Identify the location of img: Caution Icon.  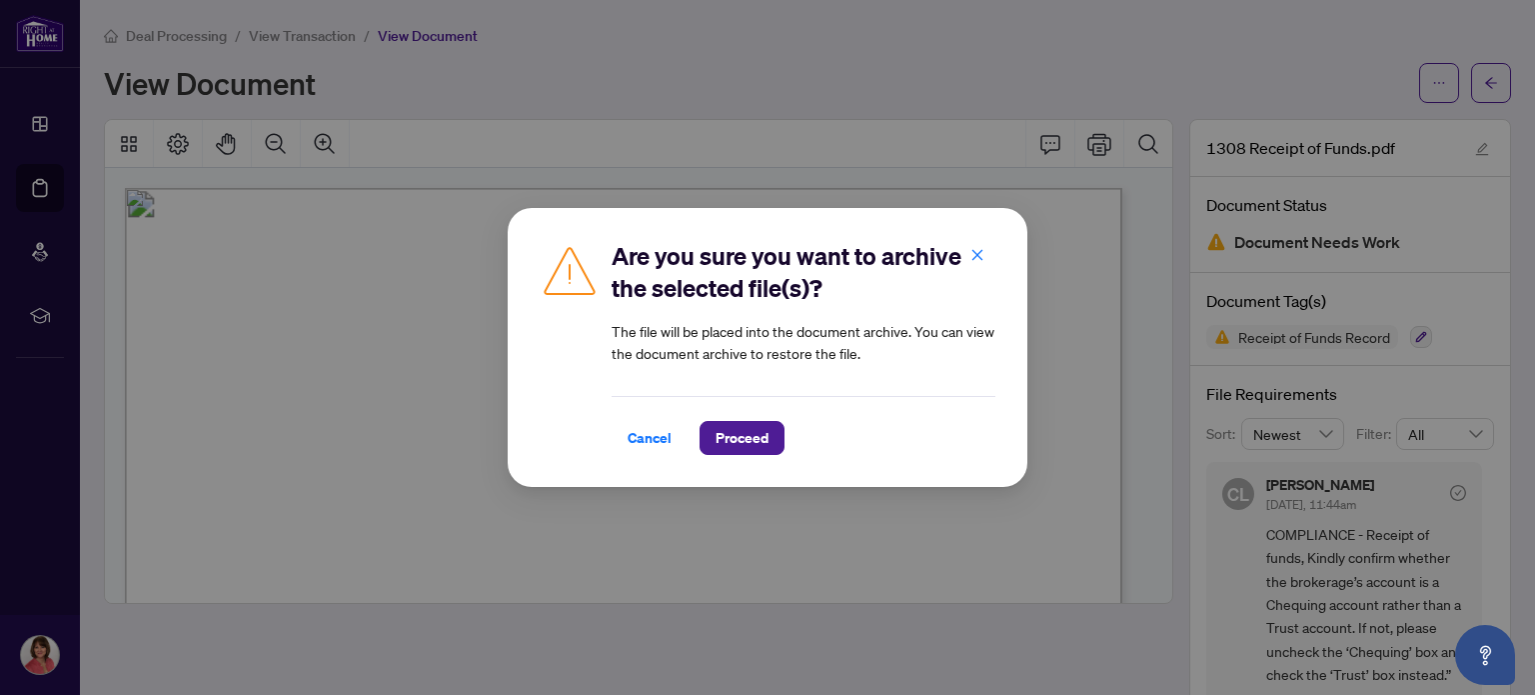
(570, 270).